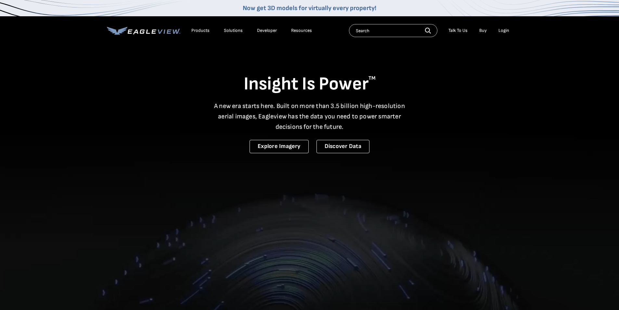 Image resolution: width=619 pixels, height=310 pixels. Describe the element at coordinates (302, 31) in the screenshot. I see `div: Resources` at that location.